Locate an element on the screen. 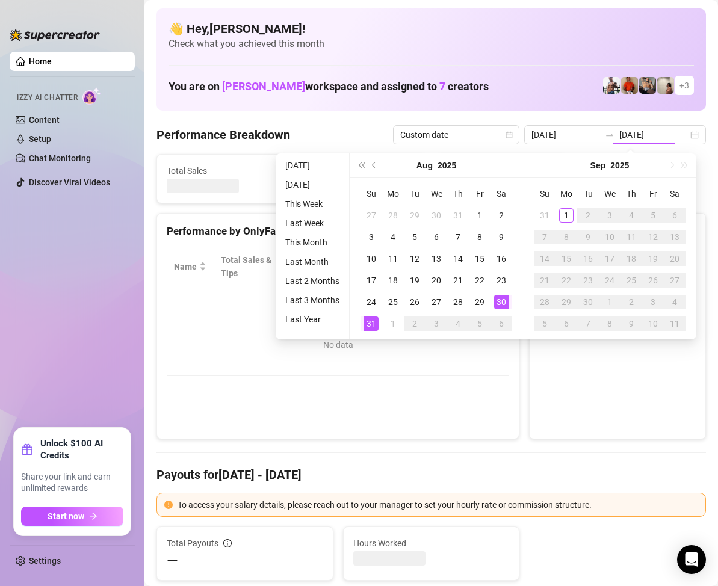 This screenshot has height=586, width=718. img: George is located at coordinates (647, 85).